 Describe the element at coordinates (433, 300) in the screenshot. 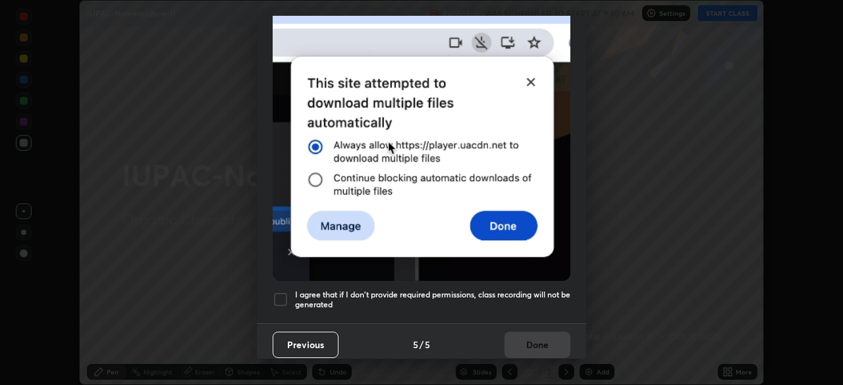

I see `h5: I agree that if I don't provide required permissions, class recording will not be generated` at that location.